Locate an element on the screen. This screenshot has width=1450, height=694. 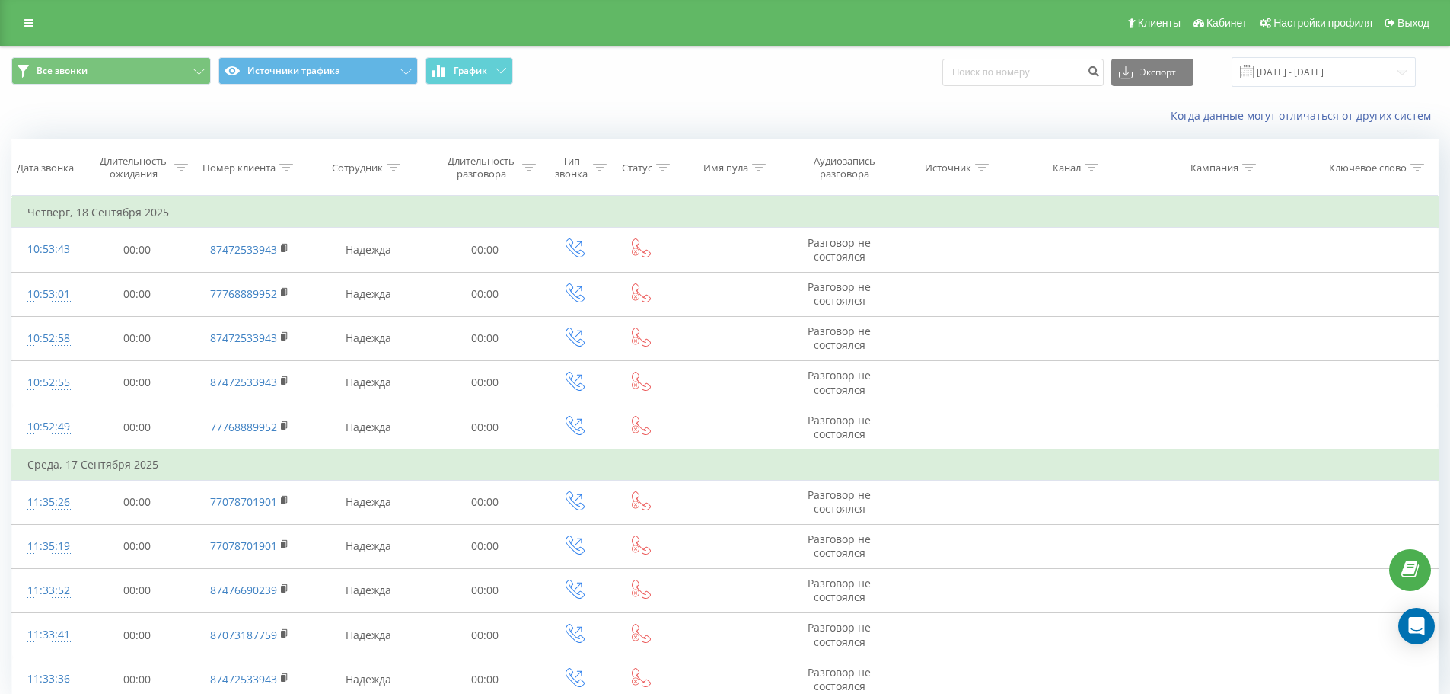
span: Клиенты is located at coordinates (1159, 23).